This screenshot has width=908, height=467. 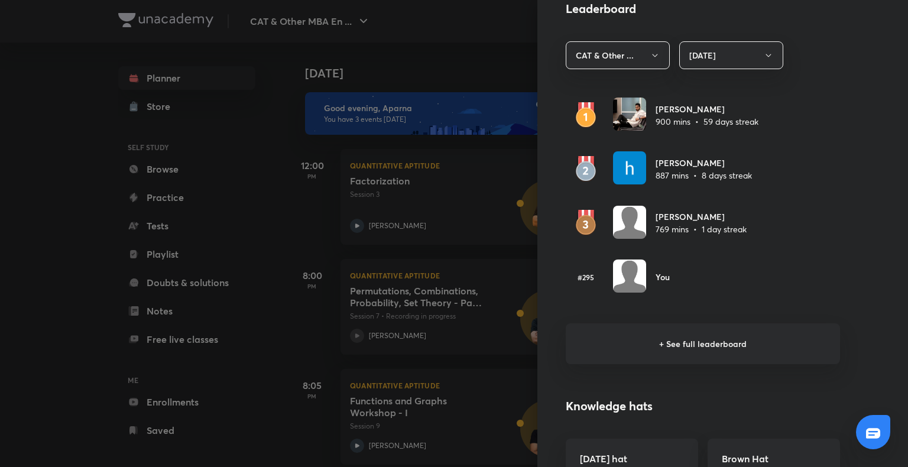 I want to click on img: rank2.svg, so click(x=586, y=169).